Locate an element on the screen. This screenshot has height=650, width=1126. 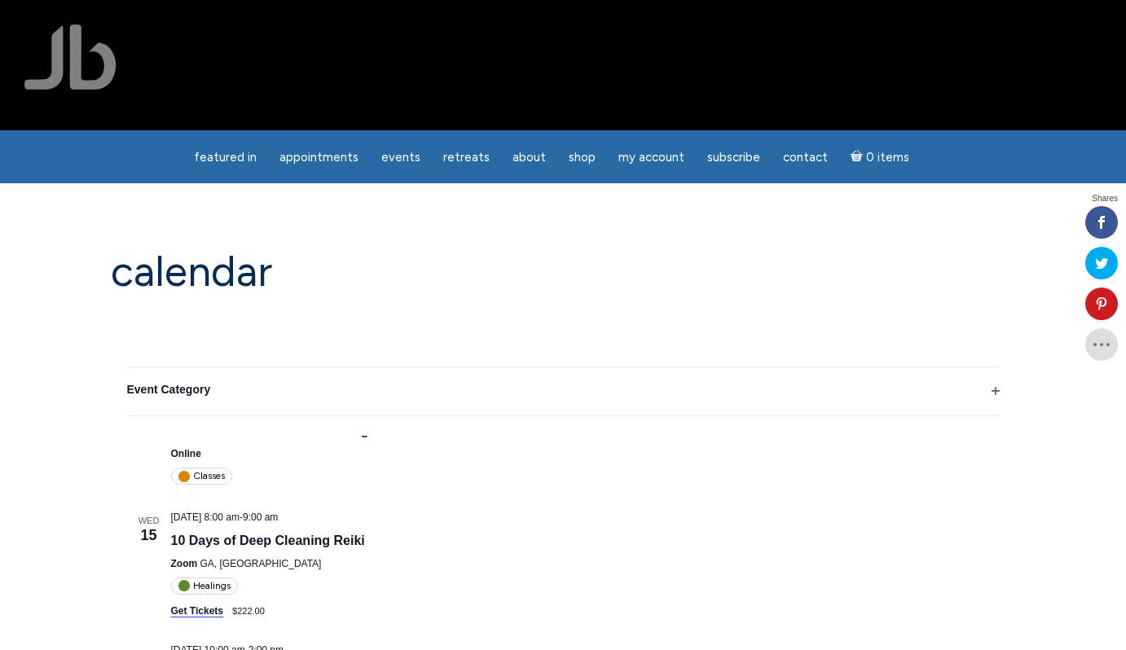
a: About is located at coordinates (529, 157).